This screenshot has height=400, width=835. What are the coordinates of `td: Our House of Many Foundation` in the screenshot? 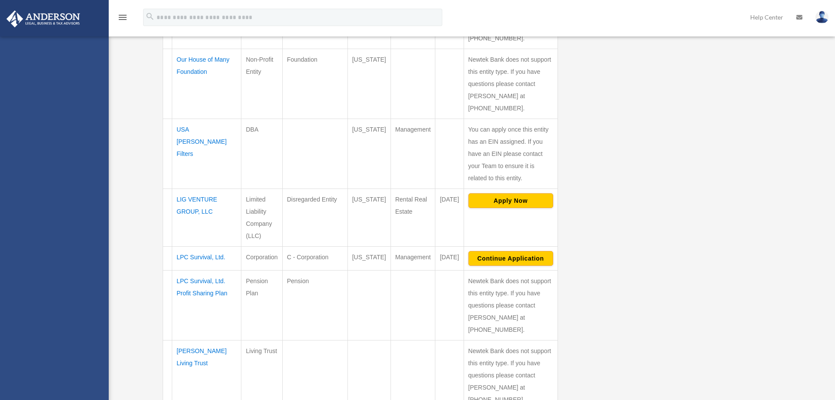 It's located at (207, 84).